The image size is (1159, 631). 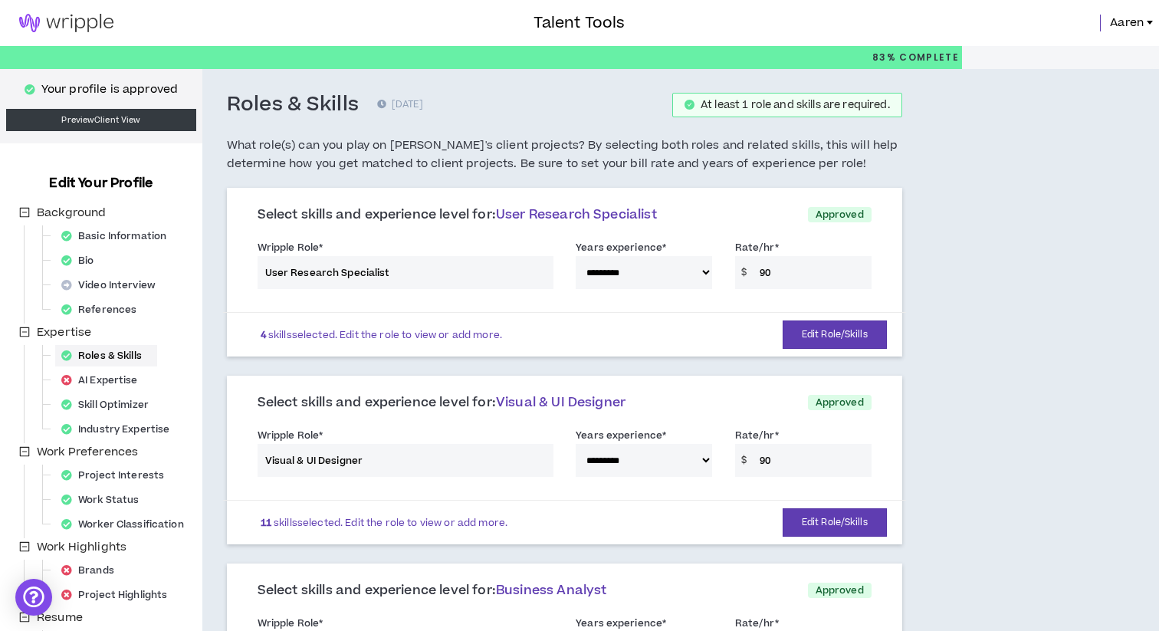 What do you see at coordinates (103, 310) in the screenshot?
I see `div: References` at bounding box center [103, 310].